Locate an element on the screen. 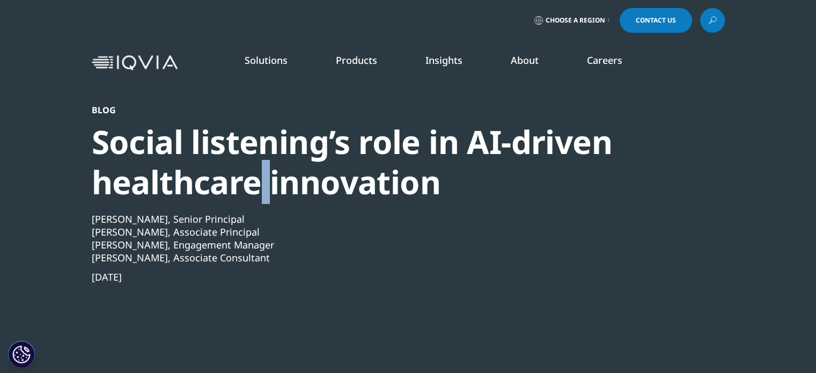  span: Contact Us is located at coordinates (656, 20).